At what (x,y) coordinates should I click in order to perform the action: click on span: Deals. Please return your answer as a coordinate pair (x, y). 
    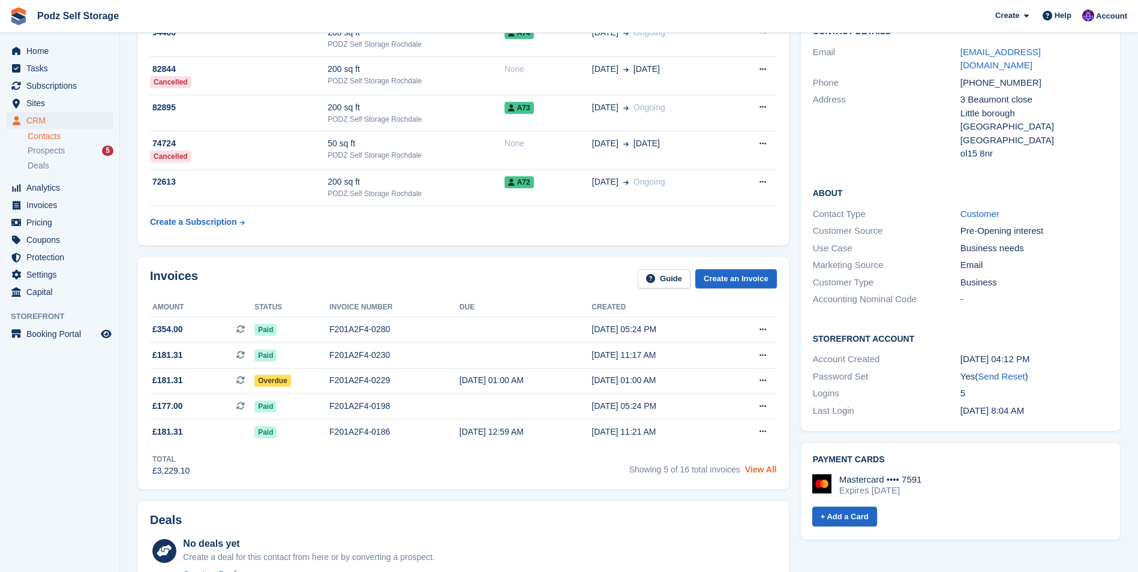
    Looking at the image, I should click on (38, 166).